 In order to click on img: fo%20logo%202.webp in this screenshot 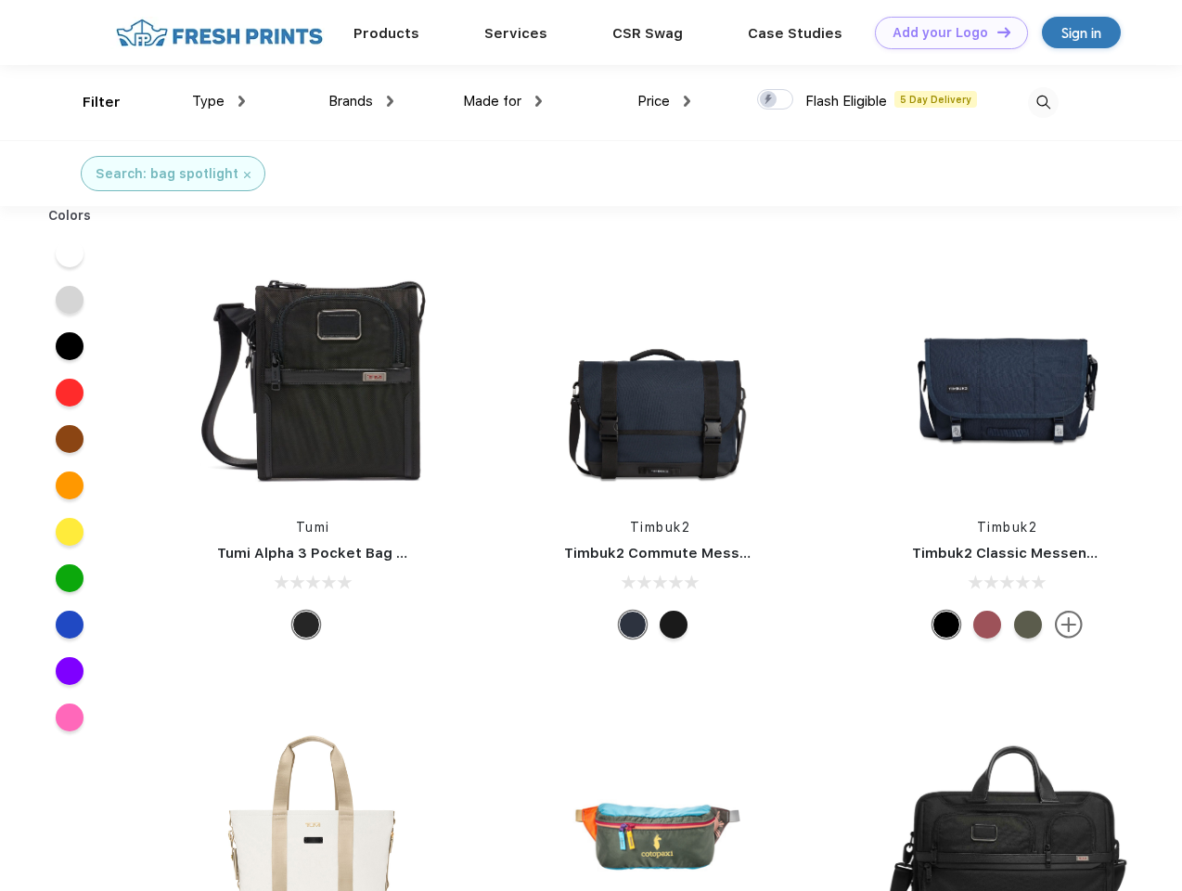, I will do `click(219, 32)`.